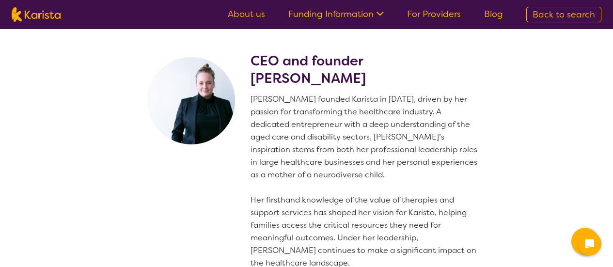 The image size is (613, 267). What do you see at coordinates (434, 14) in the screenshot?
I see `a: For Providers` at bounding box center [434, 14].